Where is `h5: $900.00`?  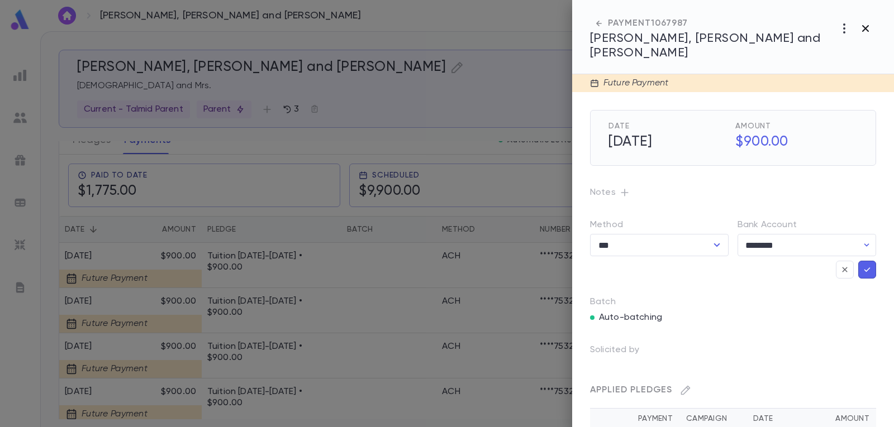
h5: $900.00 is located at coordinates (793, 142).